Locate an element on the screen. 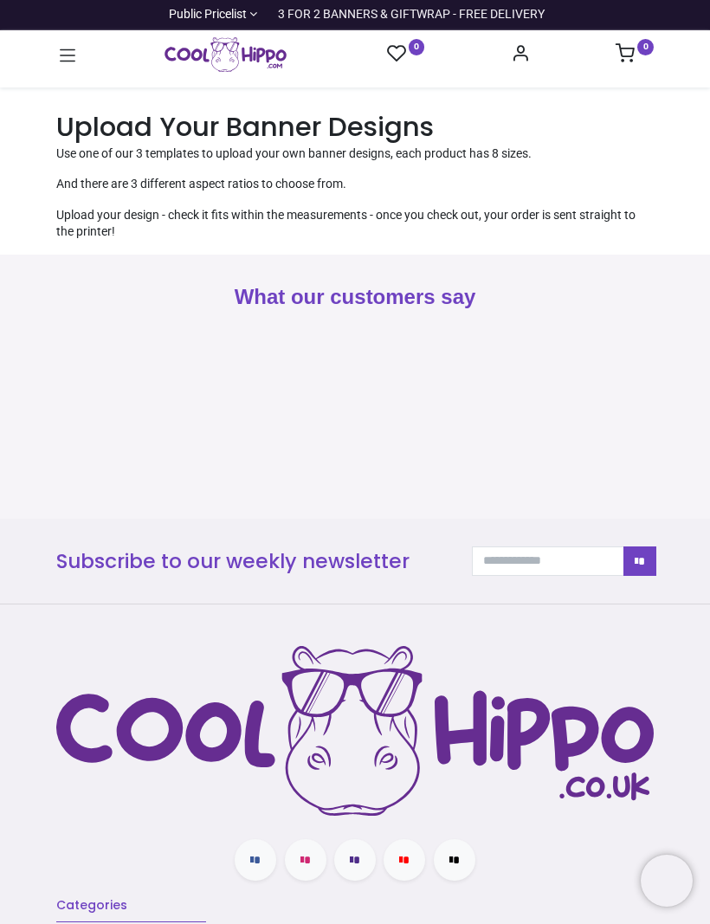  h2: What our customers say is located at coordinates (355, 297).